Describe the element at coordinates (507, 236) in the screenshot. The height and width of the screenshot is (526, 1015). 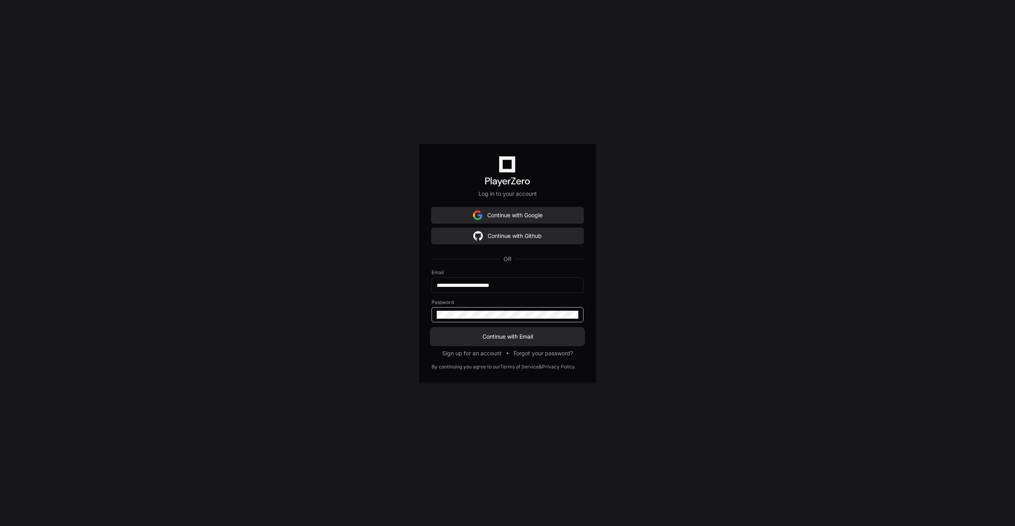
I see `button: Continue with Github` at that location.